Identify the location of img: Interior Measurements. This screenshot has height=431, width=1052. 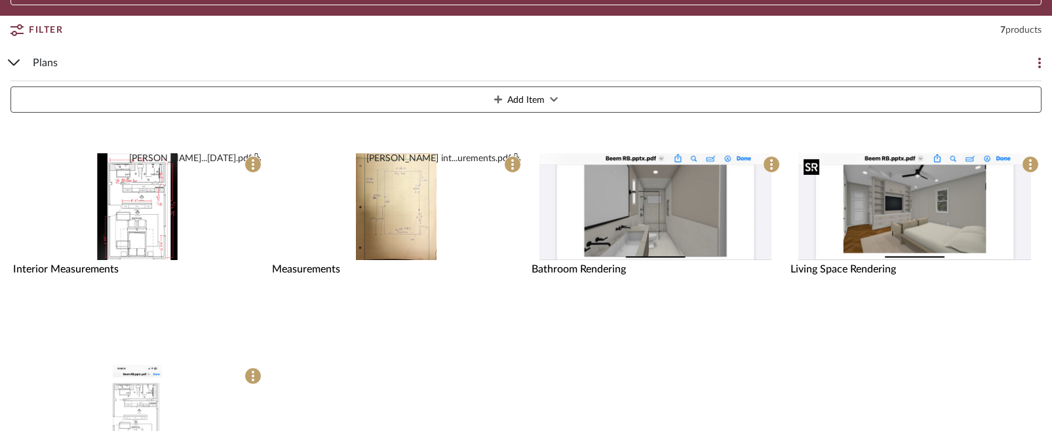
(137, 206).